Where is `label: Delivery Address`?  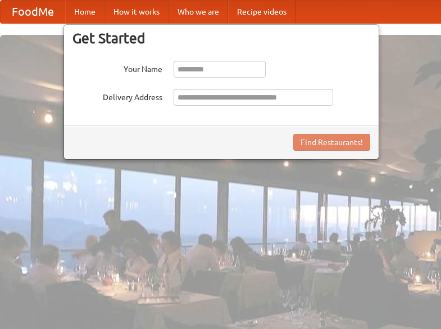 label: Delivery Address is located at coordinates (117, 96).